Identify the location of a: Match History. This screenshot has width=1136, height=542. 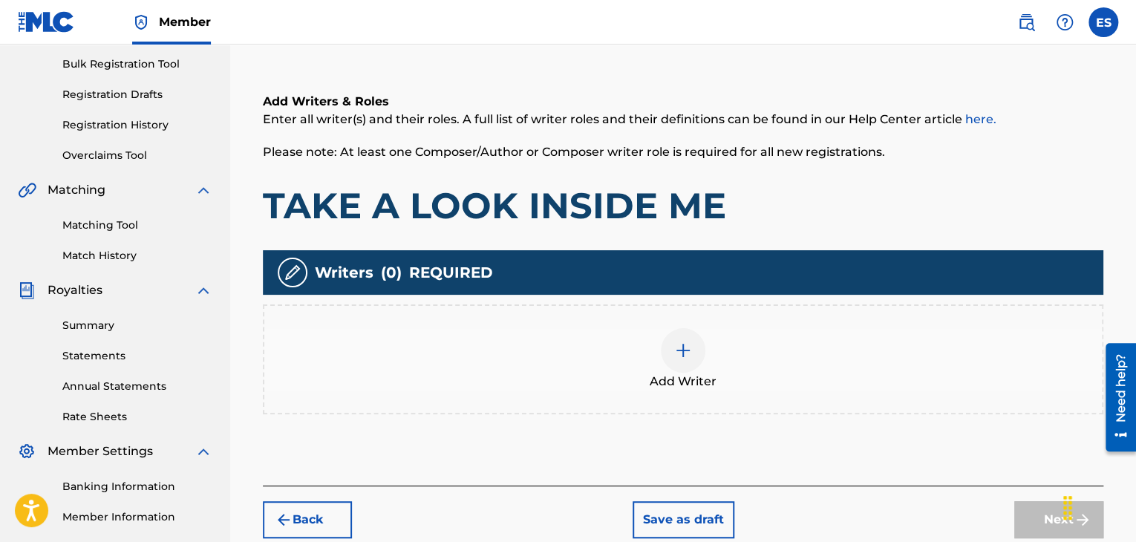
(137, 255).